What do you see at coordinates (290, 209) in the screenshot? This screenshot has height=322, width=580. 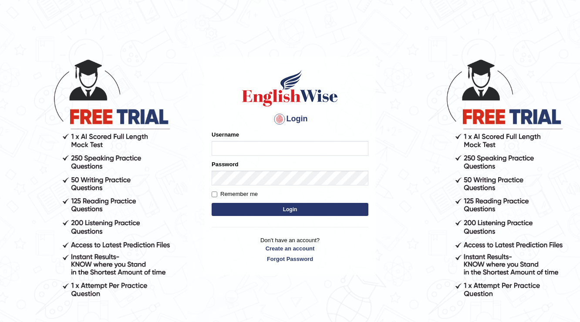 I see `button: Login` at bounding box center [290, 209].